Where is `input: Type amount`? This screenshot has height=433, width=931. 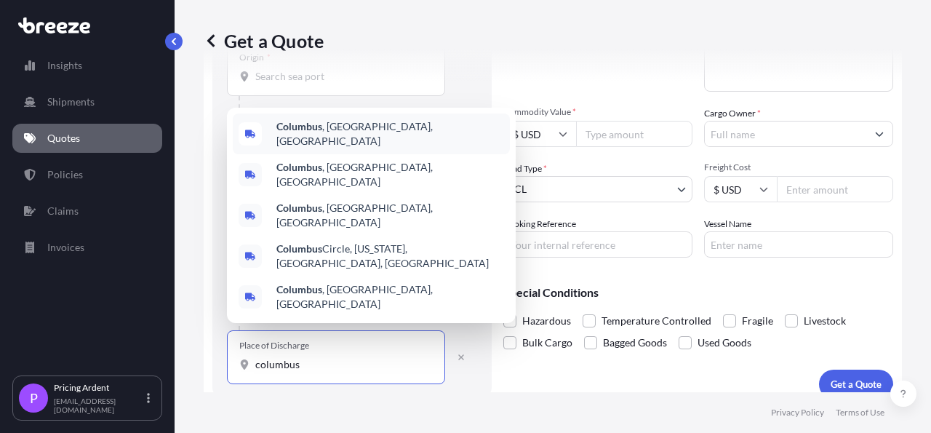
input: Type amount is located at coordinates (634, 134).